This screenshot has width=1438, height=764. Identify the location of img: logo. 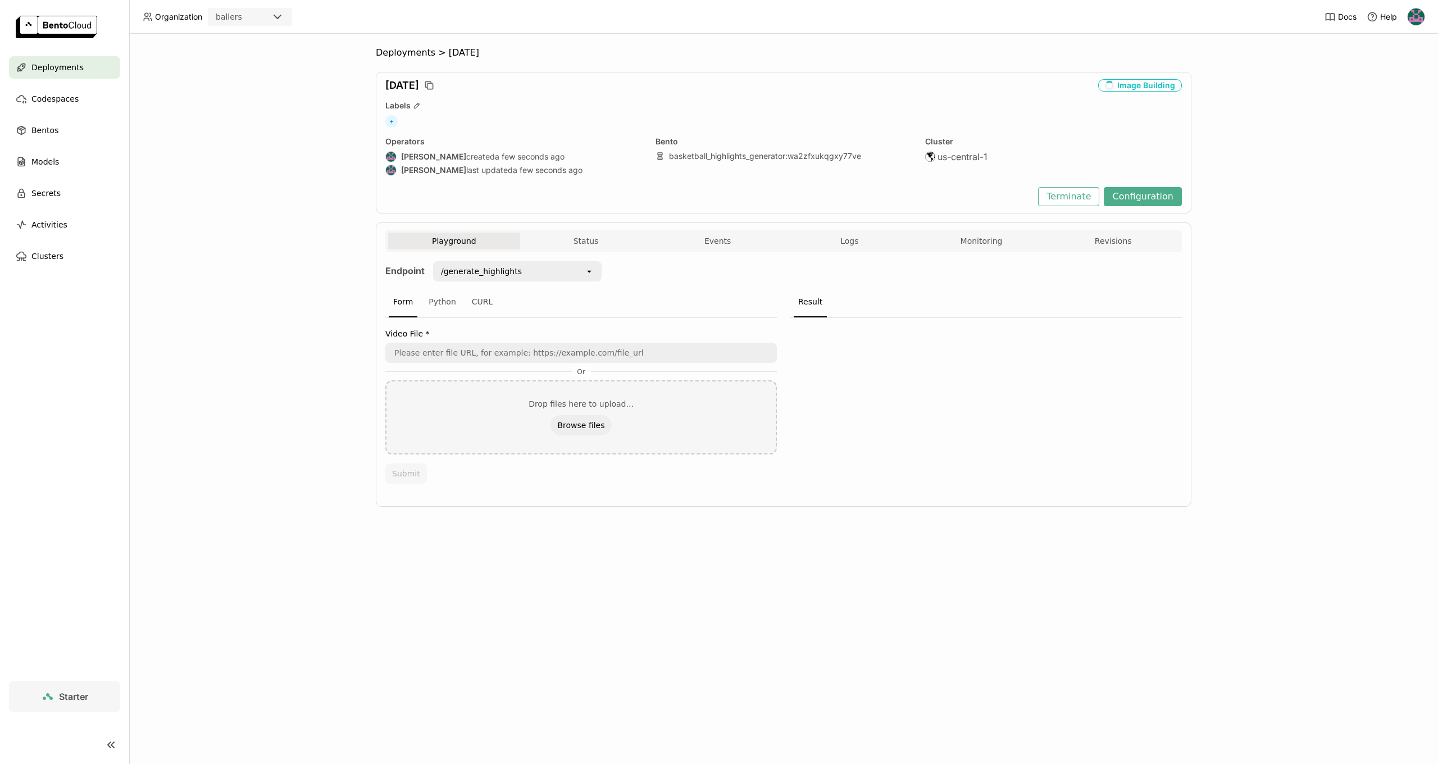
(56, 27).